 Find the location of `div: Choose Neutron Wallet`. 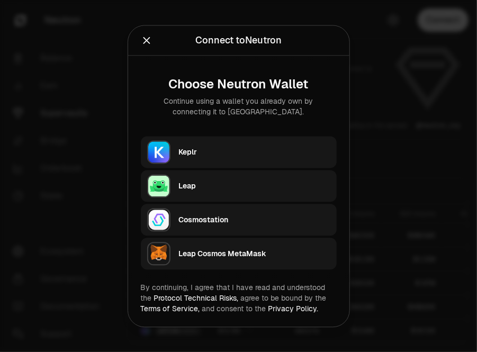

div: Choose Neutron Wallet is located at coordinates (239, 84).